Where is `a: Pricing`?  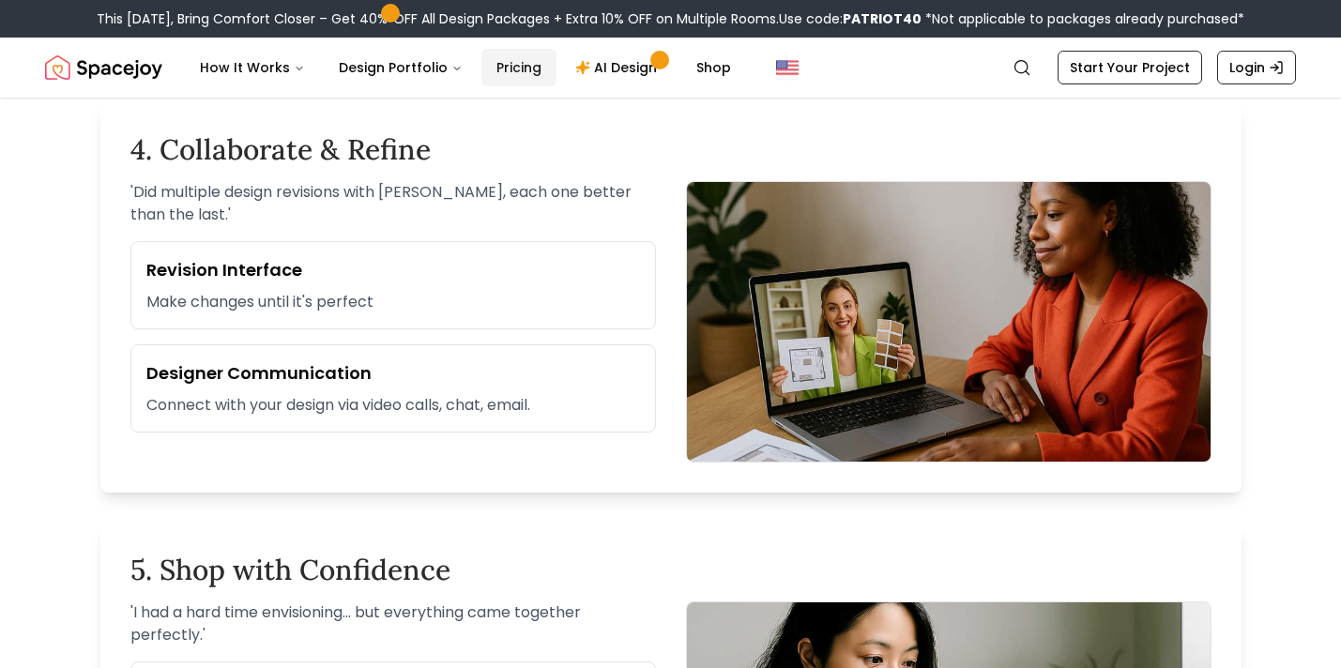 a: Pricing is located at coordinates (519, 68).